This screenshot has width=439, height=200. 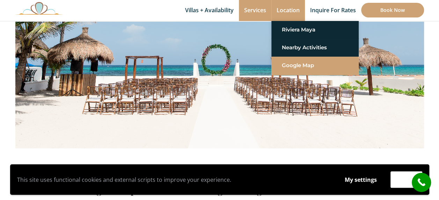 What do you see at coordinates (39, 8) in the screenshot?
I see `img: Awesome Logo` at bounding box center [39, 8].